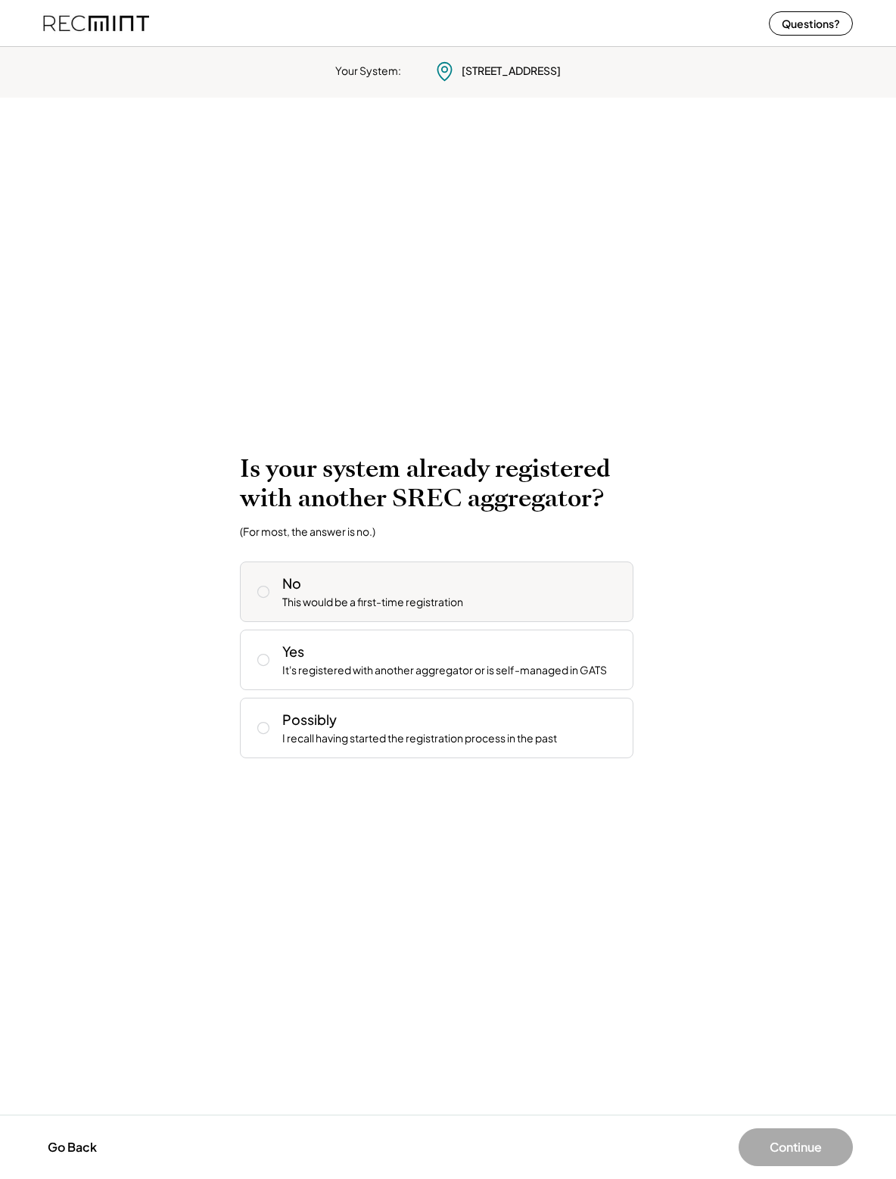 This screenshot has width=896, height=1179. What do you see at coordinates (96, 23) in the screenshot?
I see `img: recmint-logotype%403x%20%281%29.jpeg` at bounding box center [96, 23].